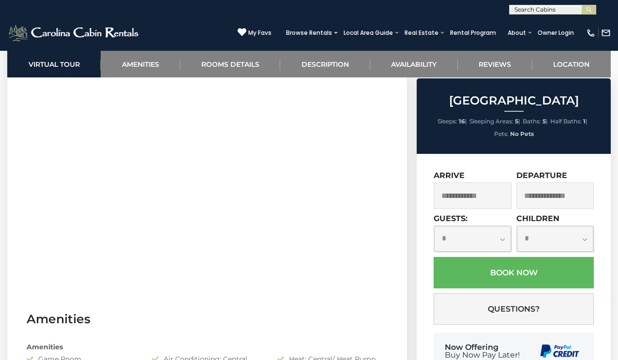  What do you see at coordinates (74, 33) in the screenshot?
I see `img: White-1-2.png` at bounding box center [74, 33].